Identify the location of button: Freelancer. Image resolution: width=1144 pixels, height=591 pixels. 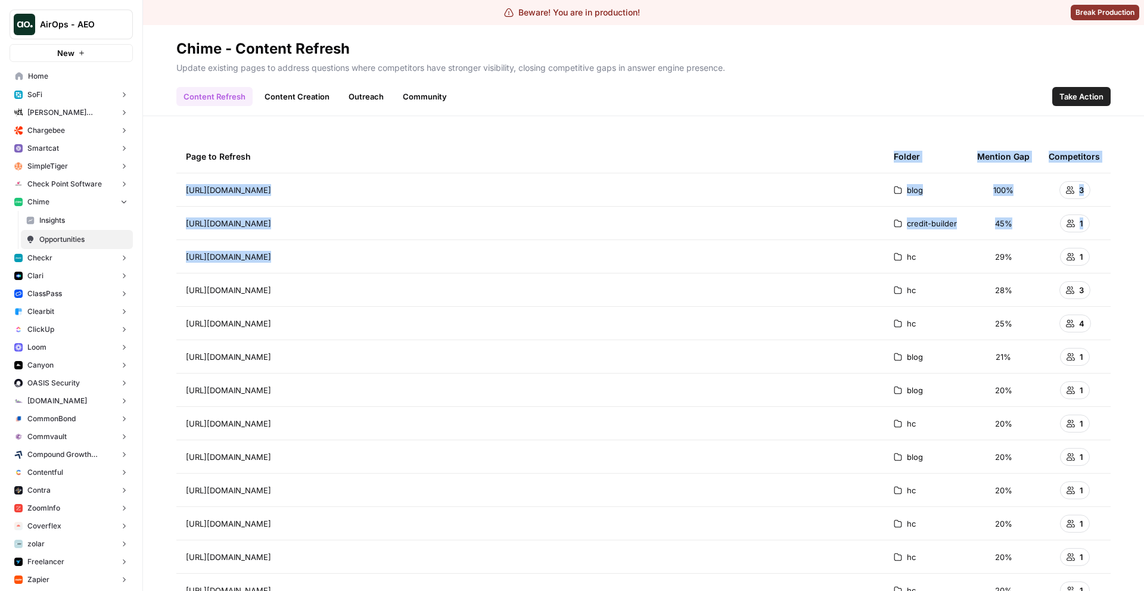
(71, 562).